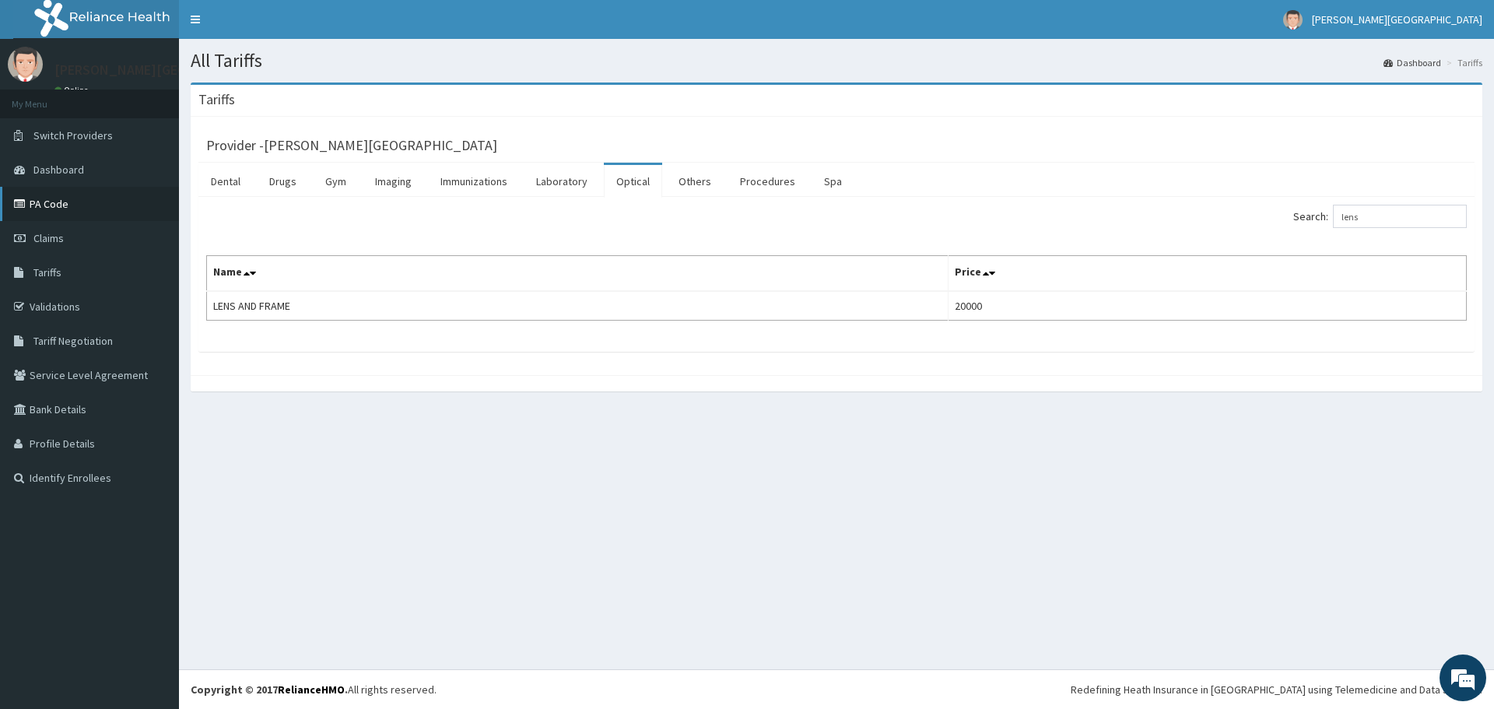 This screenshot has width=1494, height=709. I want to click on a: RelianceHMO, so click(311, 689).